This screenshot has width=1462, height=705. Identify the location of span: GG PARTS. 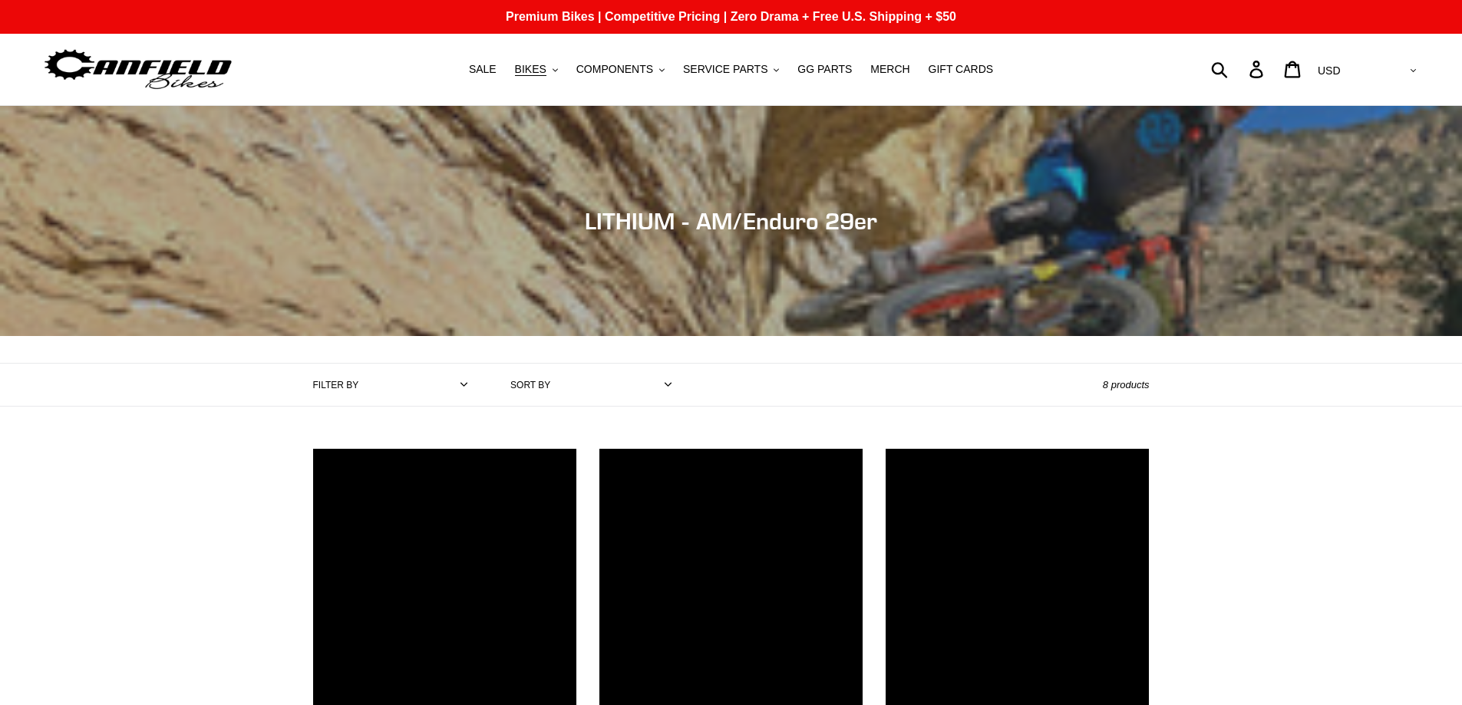
(824, 69).